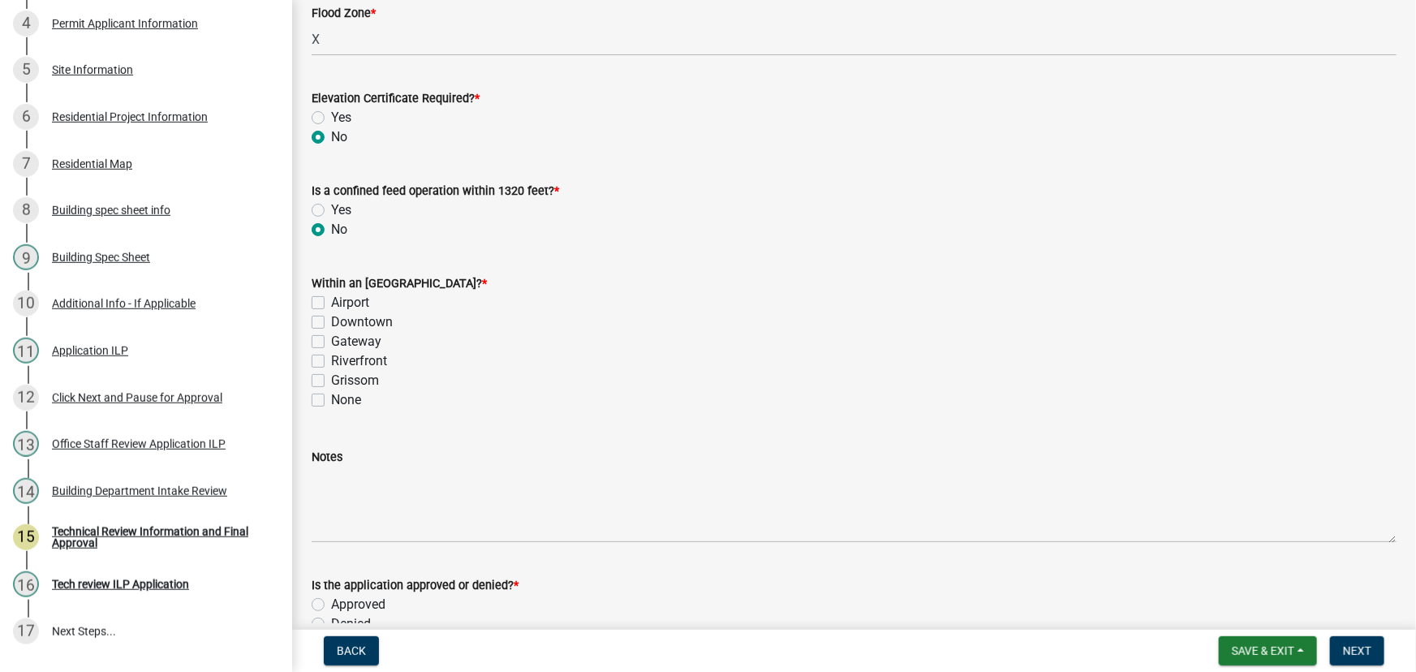 This screenshot has width=1416, height=672. Describe the element at coordinates (101, 257) in the screenshot. I see `div: Building Spec Sheet` at that location.